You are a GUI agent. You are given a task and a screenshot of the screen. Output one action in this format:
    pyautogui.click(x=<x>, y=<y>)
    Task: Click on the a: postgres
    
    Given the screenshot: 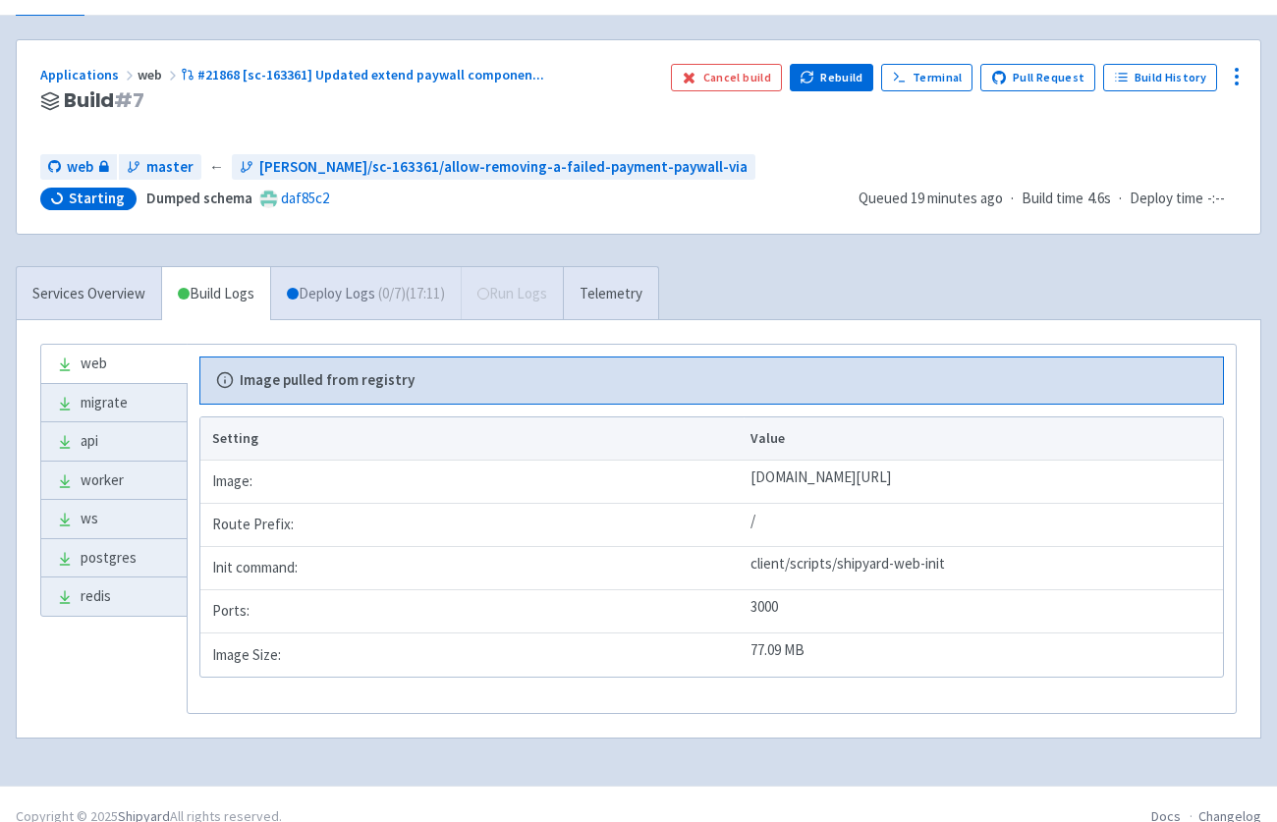 What is the action you would take?
    pyautogui.click(x=114, y=558)
    